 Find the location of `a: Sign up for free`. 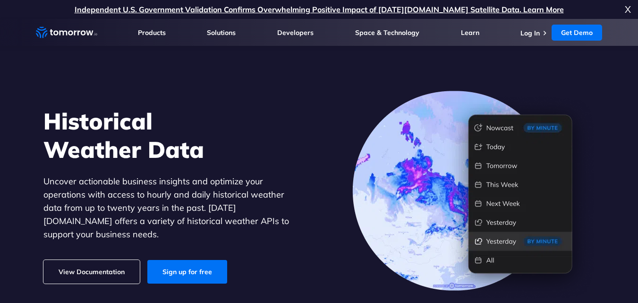

a: Sign up for free is located at coordinates (187, 272).